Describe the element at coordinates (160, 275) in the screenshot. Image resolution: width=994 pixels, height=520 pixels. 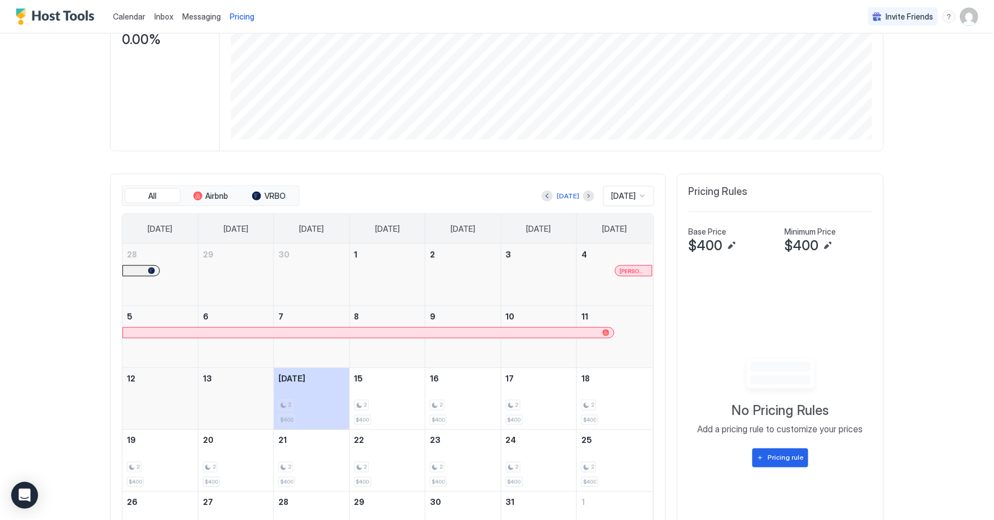
I see `td: September 28, 2025` at that location.